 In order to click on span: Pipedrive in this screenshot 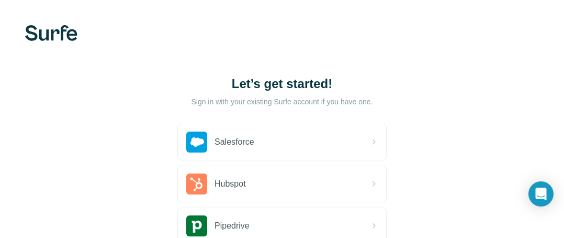, I will do `click(232, 225)`.